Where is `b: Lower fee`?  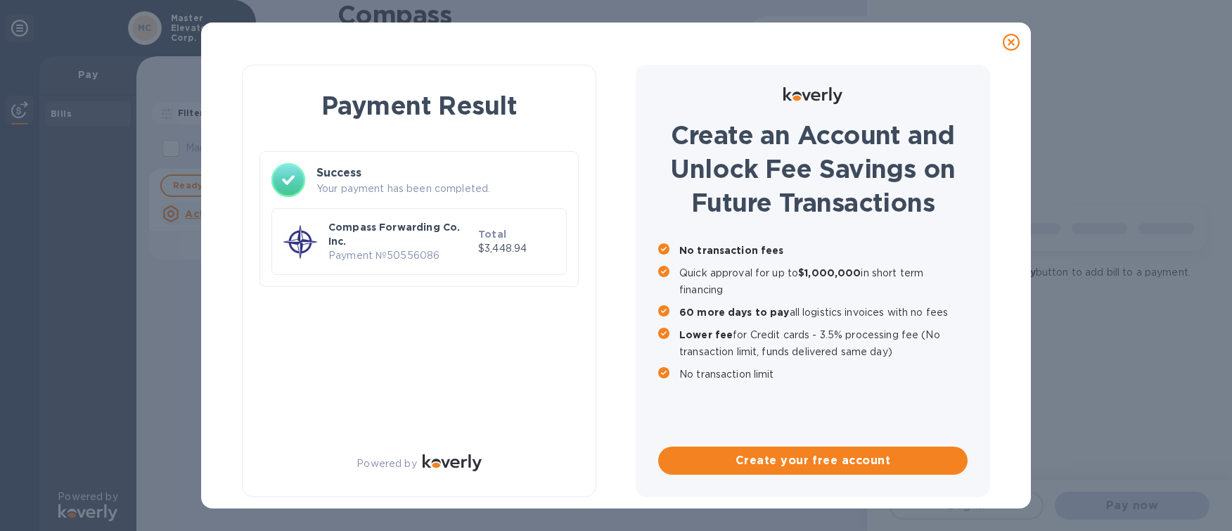 b: Lower fee is located at coordinates (706, 335).